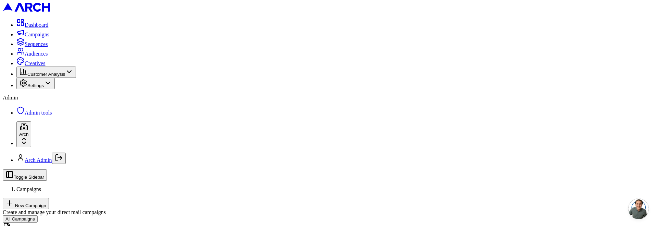 The width and height of the screenshot is (657, 226). Describe the element at coordinates (31, 63) in the screenshot. I see `a: Creatives` at that location.